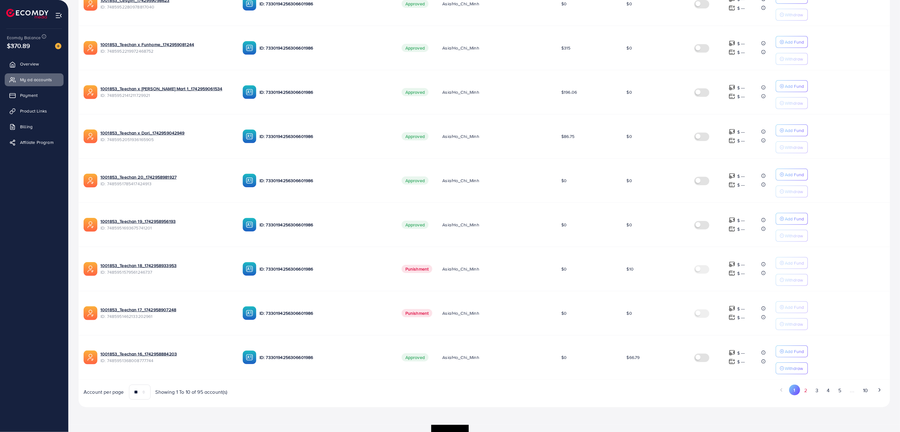 The image size is (900, 432). I want to click on a: 1001853_Teechan x Dori_1742959042949, so click(167, 133).